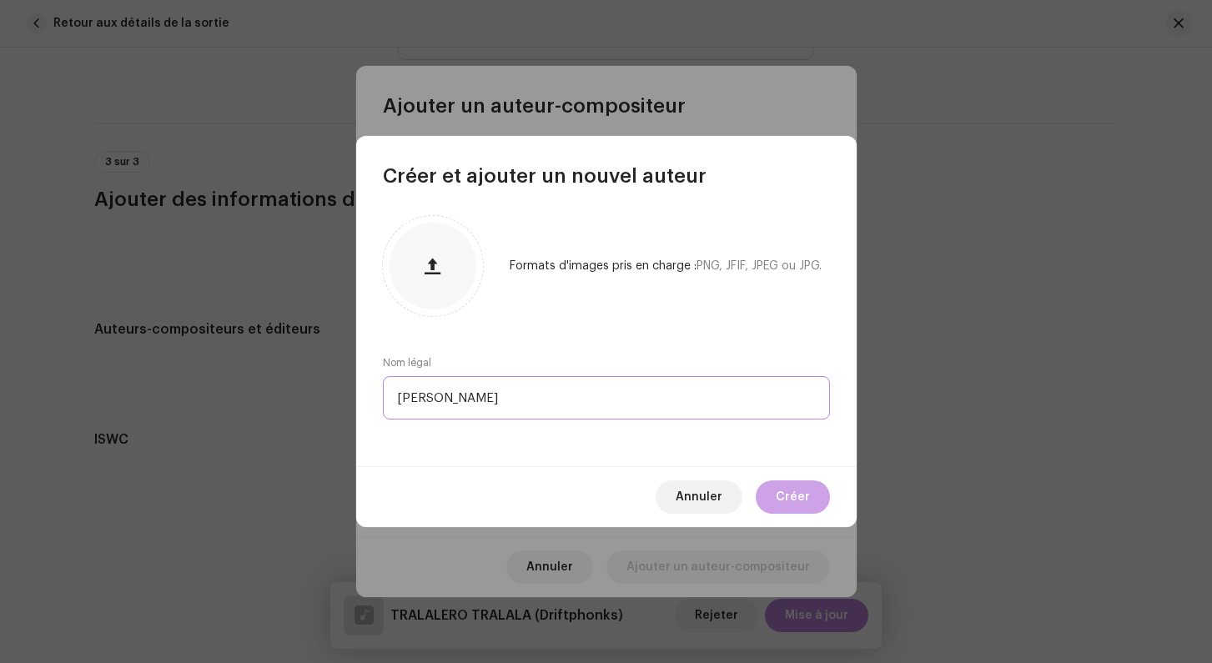  I want to click on input: Nom légal, so click(606, 398).